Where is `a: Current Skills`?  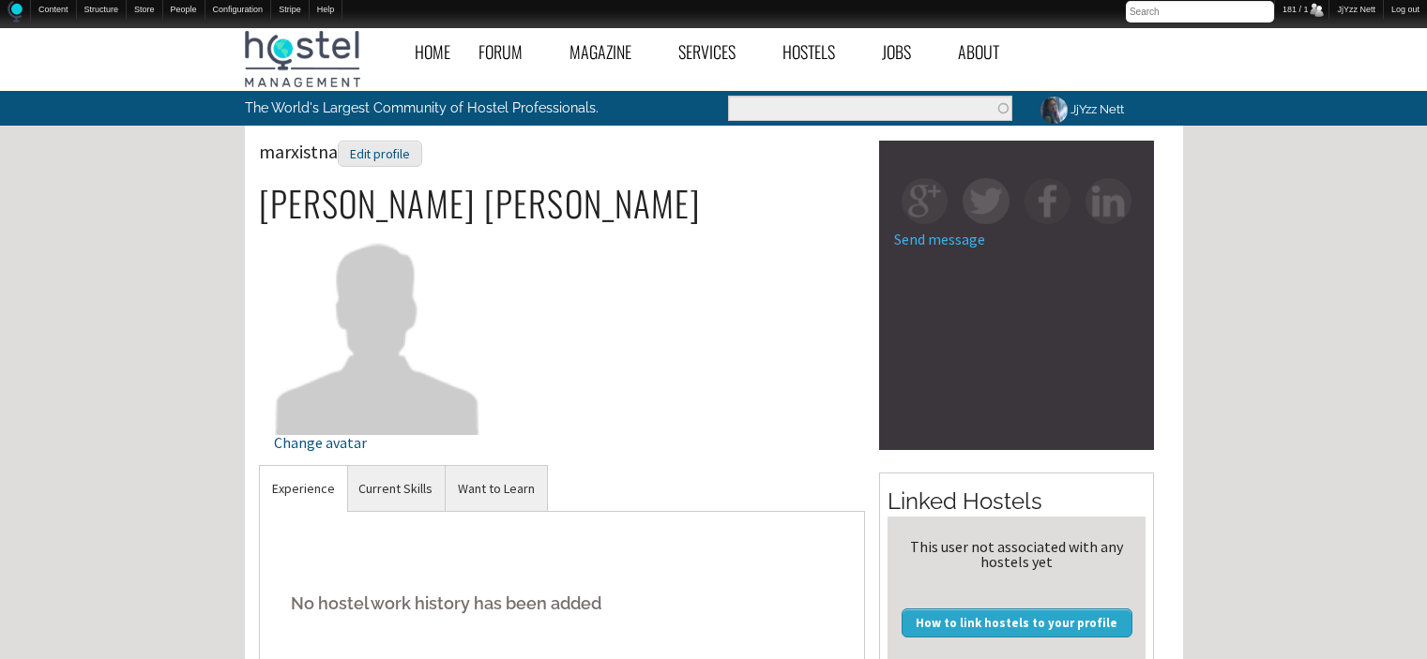 a: Current Skills is located at coordinates (395, 489).